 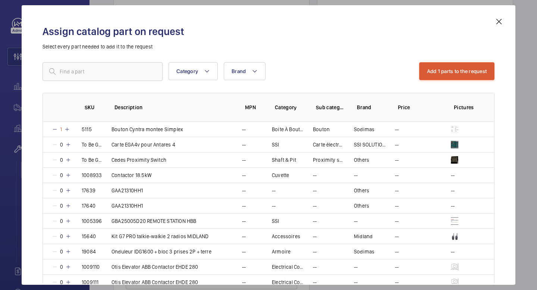 I want to click on button: Add 1 parts to the request, so click(x=457, y=71).